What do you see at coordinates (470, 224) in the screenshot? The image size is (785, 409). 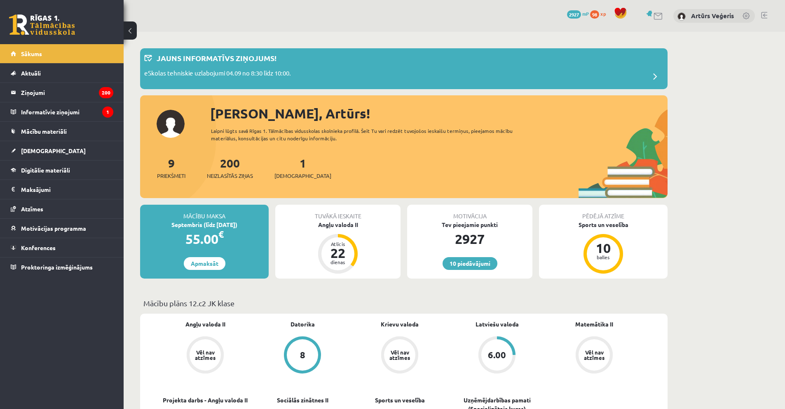 I see `div: Tev pieejamie punkti` at bounding box center [470, 224].